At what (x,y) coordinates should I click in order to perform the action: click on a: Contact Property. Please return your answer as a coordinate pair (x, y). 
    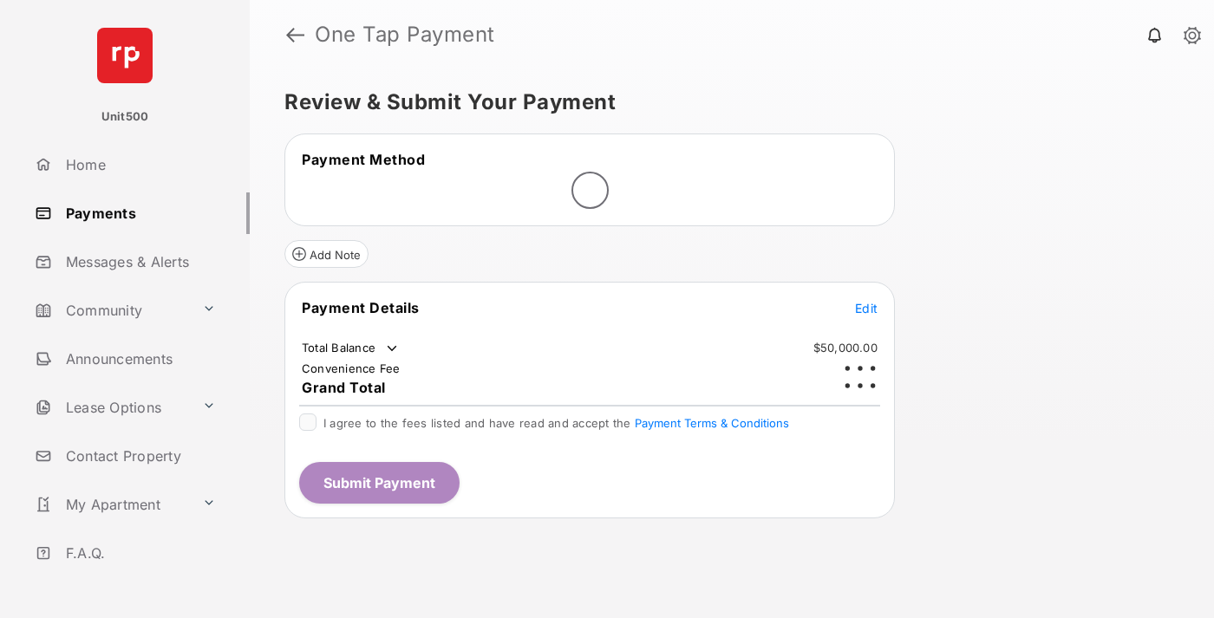
    Looking at the image, I should click on (139, 456).